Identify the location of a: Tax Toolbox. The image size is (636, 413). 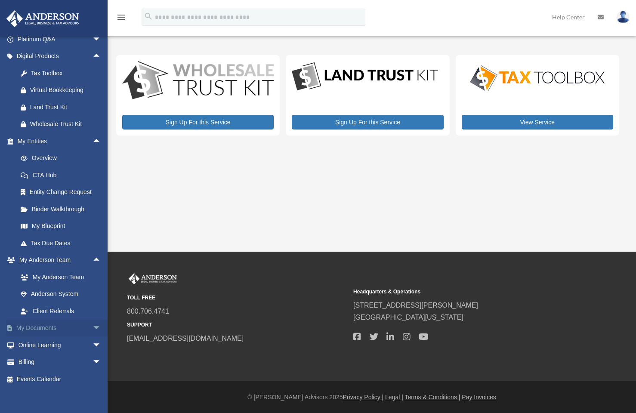
(61, 73).